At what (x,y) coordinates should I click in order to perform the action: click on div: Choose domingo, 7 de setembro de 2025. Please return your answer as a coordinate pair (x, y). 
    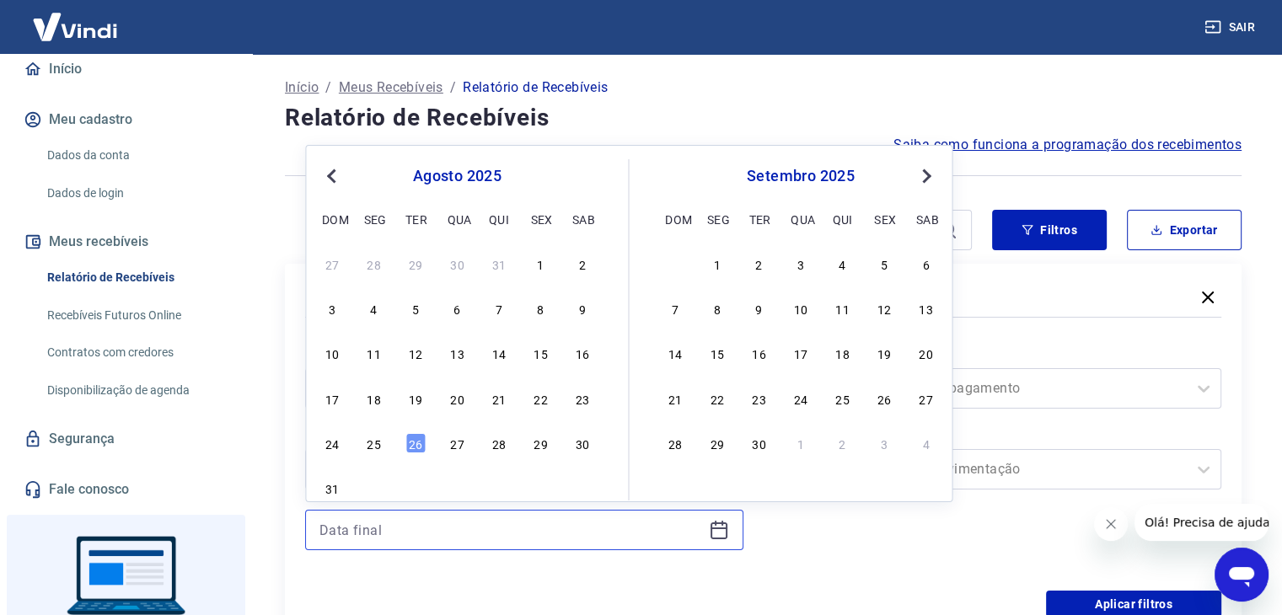
    Looking at the image, I should click on (675, 308).